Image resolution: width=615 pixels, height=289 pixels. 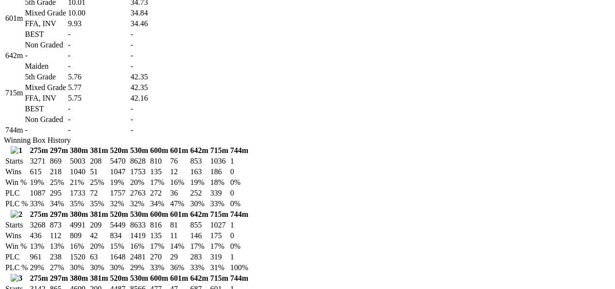 What do you see at coordinates (119, 151) in the screenshot?
I see `th: 520m` at bounding box center [119, 151].